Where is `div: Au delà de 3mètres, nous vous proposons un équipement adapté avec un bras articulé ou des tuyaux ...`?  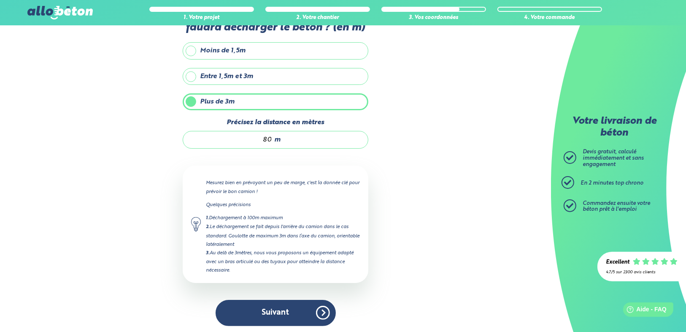
div: Au delà de 3mètres, nous vous proposons un équipement adapté avec un bras articulé ou des tuyaux ... is located at coordinates (283, 261).